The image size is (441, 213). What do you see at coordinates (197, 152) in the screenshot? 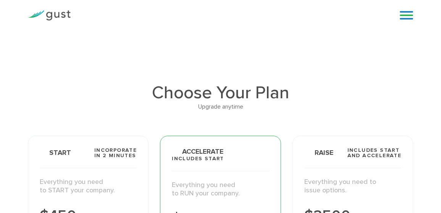
I see `span: Accelerate` at bounding box center [197, 152].